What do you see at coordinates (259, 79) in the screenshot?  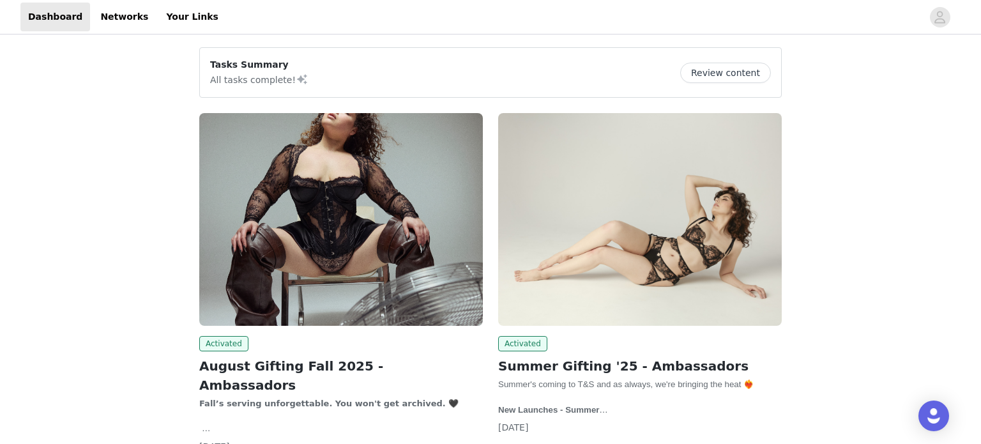 I see `p: All tasks complete!` at bounding box center [259, 79].